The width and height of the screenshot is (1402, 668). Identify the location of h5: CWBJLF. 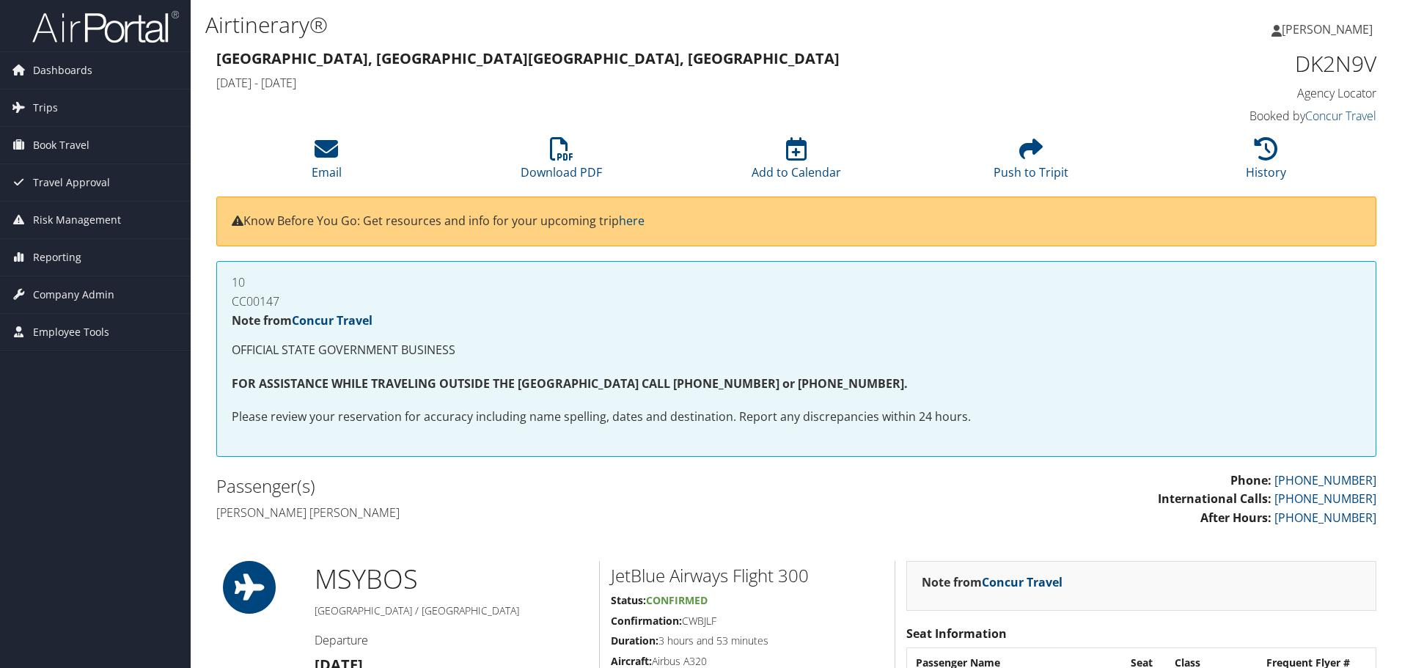
(747, 621).